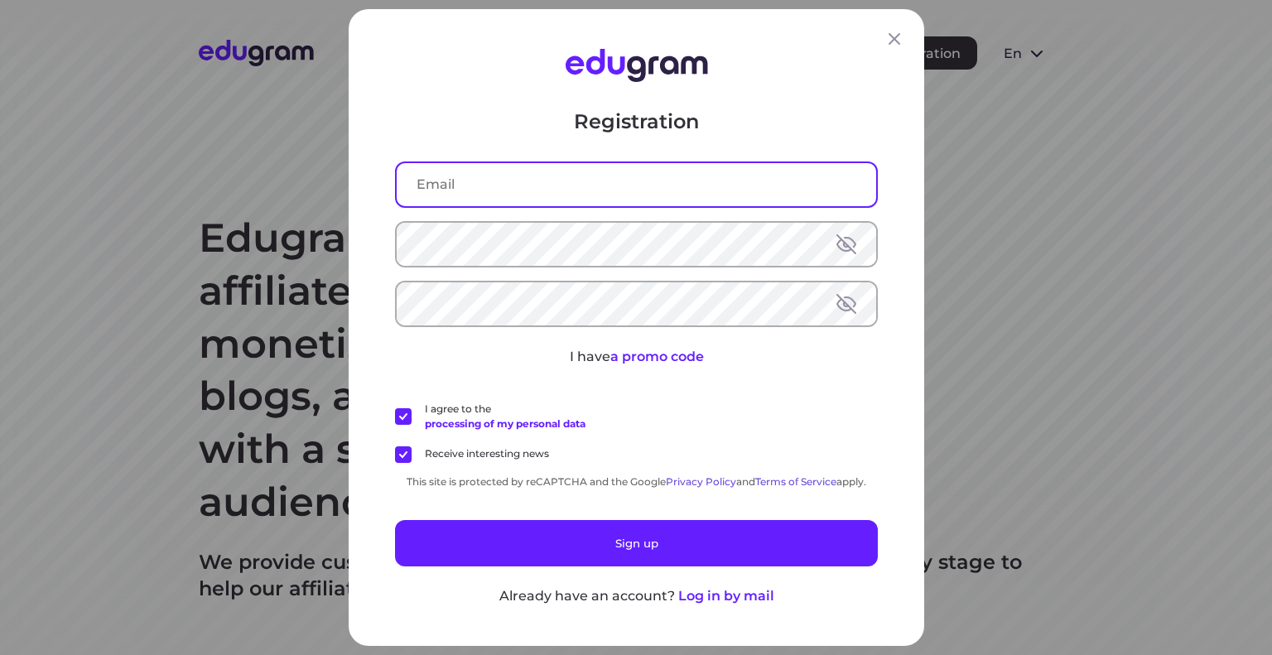 The width and height of the screenshot is (1272, 655). Describe the element at coordinates (586, 596) in the screenshot. I see `p: Already have an account?` at that location.